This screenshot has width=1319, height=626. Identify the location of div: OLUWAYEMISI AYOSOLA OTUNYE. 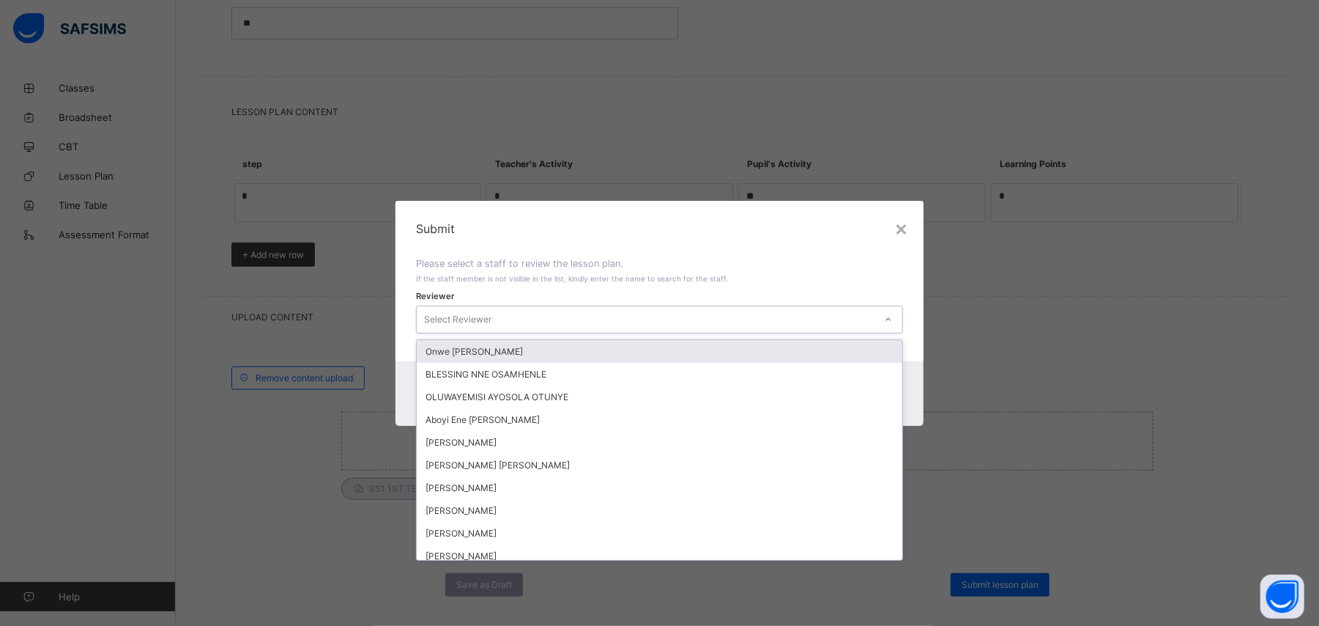
(659, 396).